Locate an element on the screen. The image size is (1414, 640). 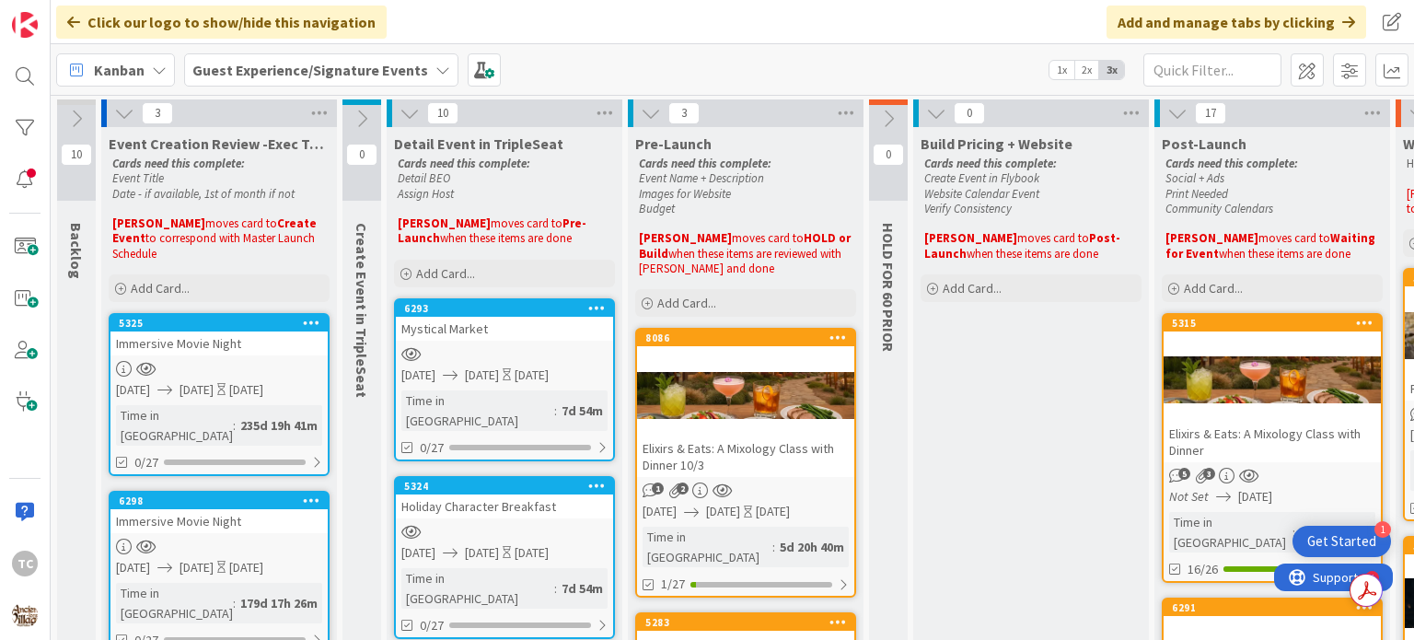
div: Open Get Started checklist, remaining modules: 1 is located at coordinates (1341, 541).